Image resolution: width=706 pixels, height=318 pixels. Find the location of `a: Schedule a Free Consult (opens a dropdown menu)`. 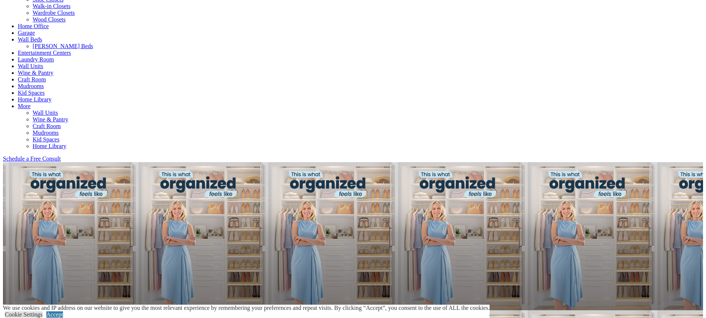

a: Schedule a Free Consult (opens a dropdown menu) is located at coordinates (32, 159).